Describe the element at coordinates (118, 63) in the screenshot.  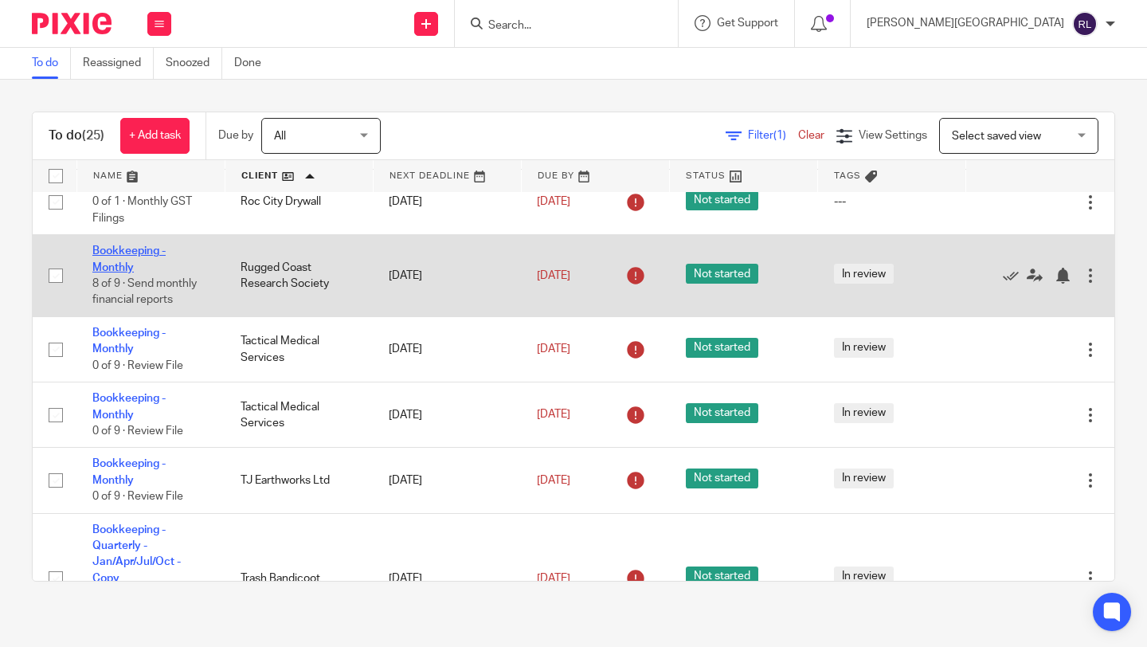
I see `a: Reassigned` at that location.